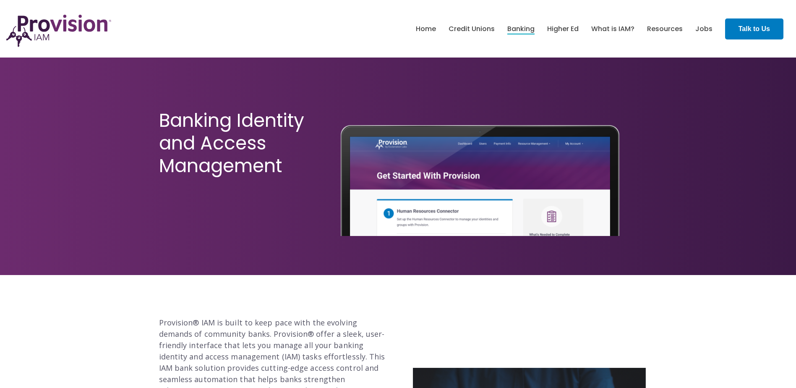  What do you see at coordinates (664, 29) in the screenshot?
I see `a: Resources` at bounding box center [664, 29].